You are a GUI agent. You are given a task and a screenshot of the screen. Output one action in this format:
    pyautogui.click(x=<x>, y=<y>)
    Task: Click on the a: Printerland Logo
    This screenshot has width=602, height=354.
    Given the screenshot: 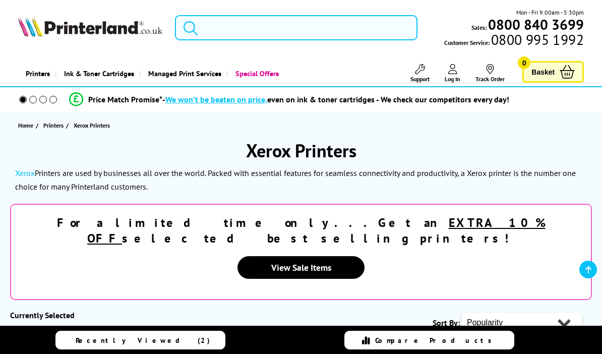 What is the action you would take?
    pyautogui.click(x=90, y=28)
    